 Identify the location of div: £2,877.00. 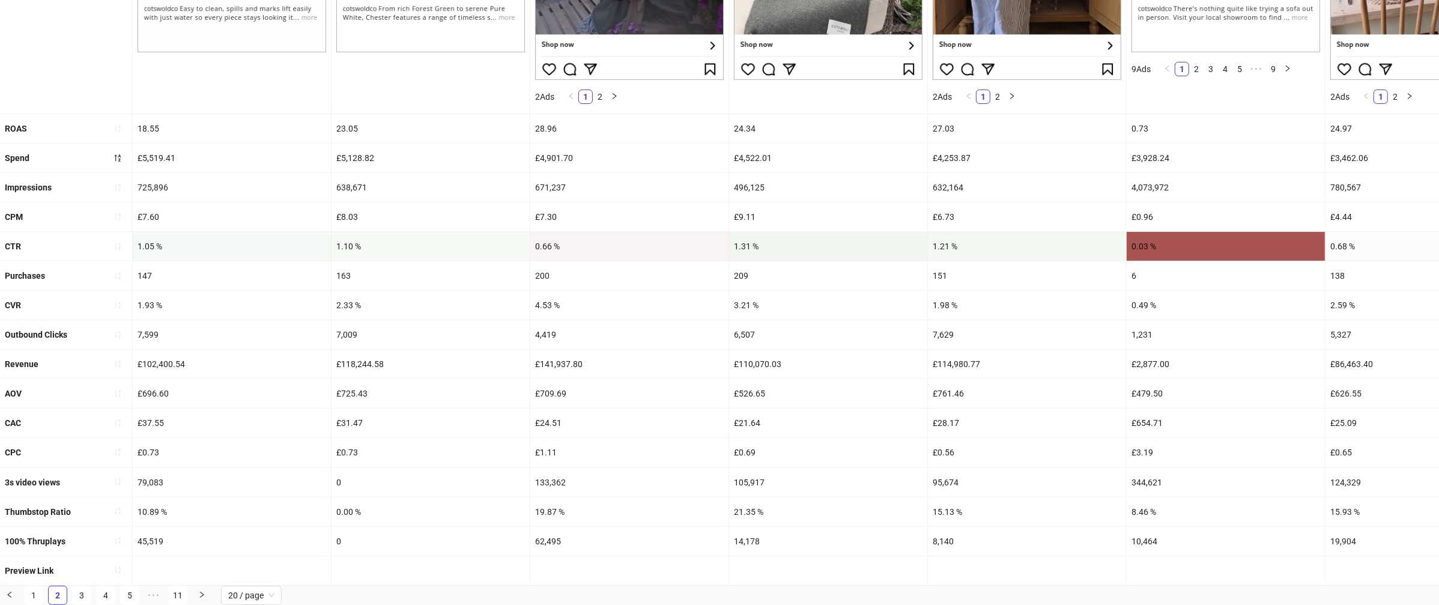
(1225, 364).